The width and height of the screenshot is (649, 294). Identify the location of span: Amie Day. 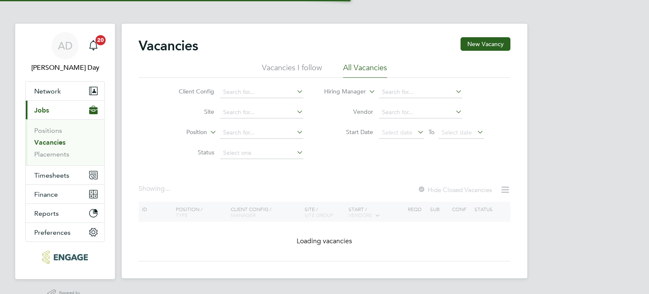
(65, 68).